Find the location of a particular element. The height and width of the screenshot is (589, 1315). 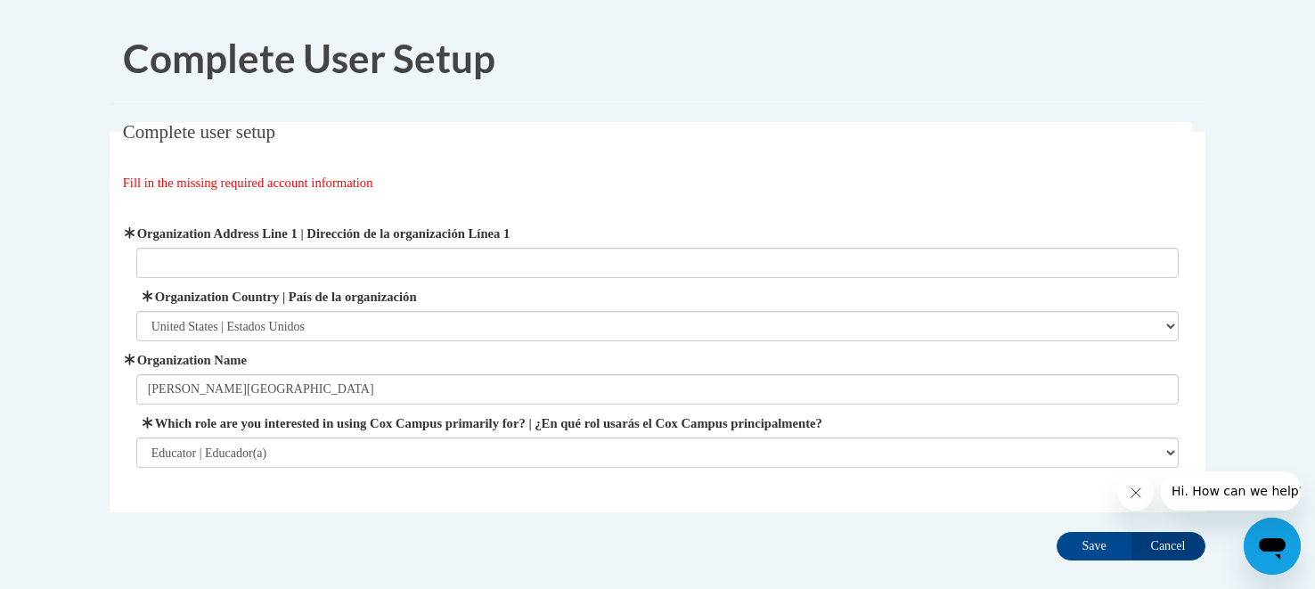

span: Fill in the missing required account information is located at coordinates (248, 183).